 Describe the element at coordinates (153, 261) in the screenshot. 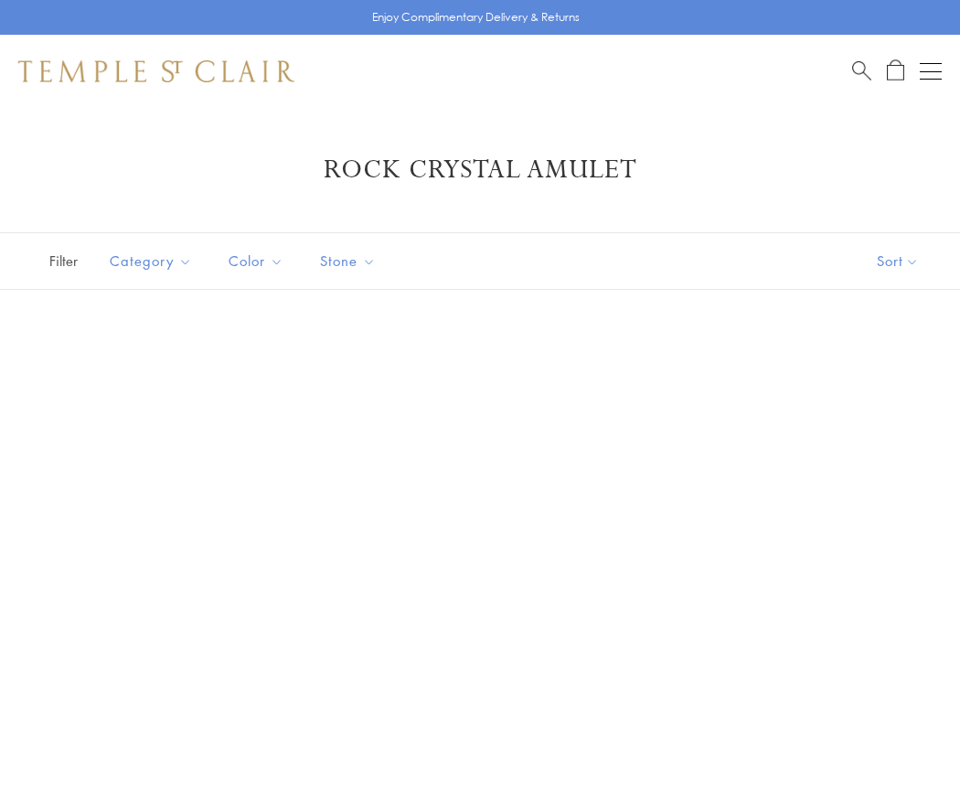

I see `span: Category` at that location.